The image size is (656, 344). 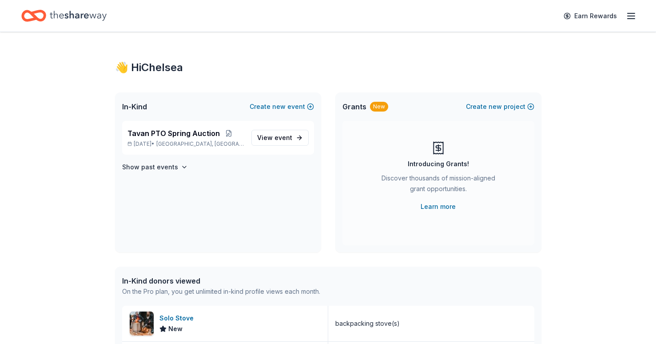 I want to click on span: In-Kind, so click(x=135, y=107).